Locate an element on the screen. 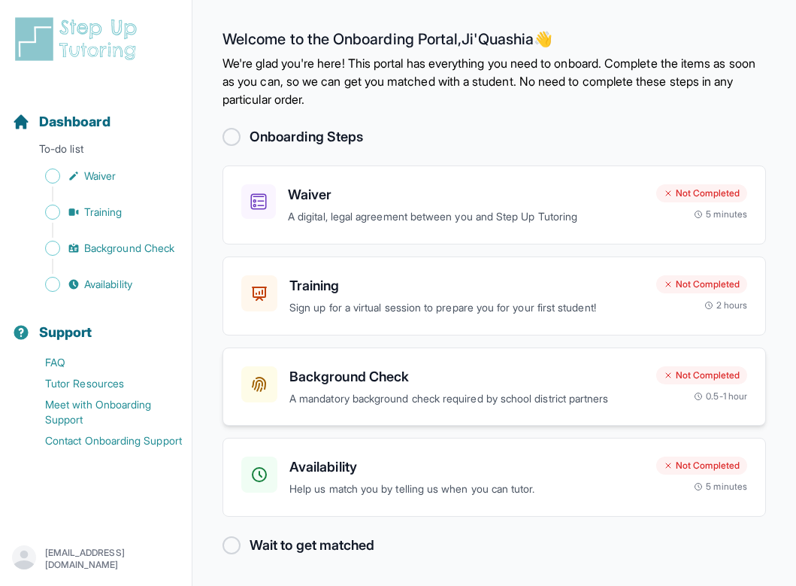 The image size is (796, 586). span: Dashboard is located at coordinates (74, 122).